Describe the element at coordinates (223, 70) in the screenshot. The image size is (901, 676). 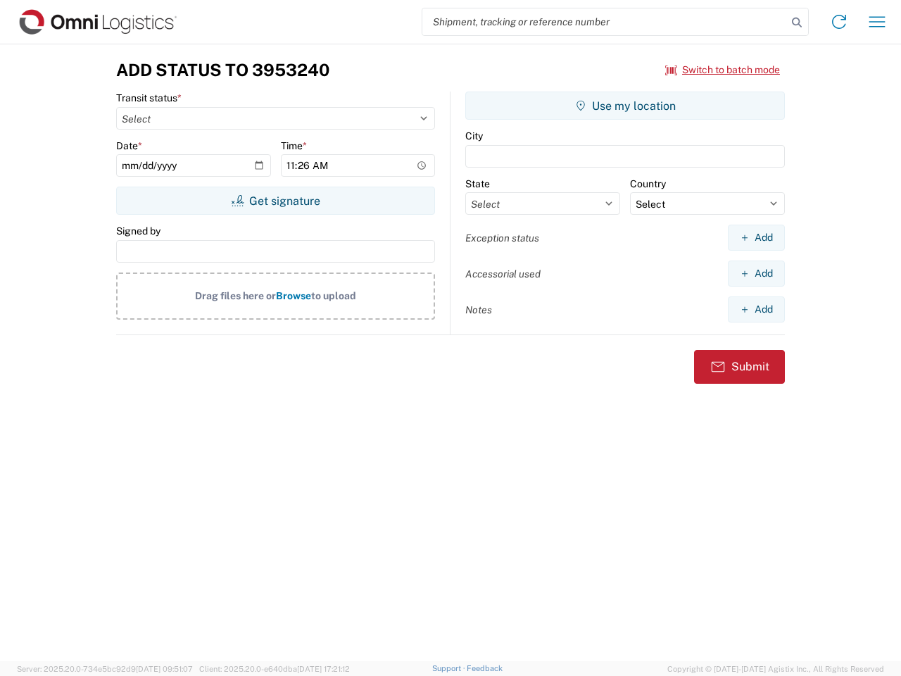
I see `h3: Add Status to 3953240` at that location.